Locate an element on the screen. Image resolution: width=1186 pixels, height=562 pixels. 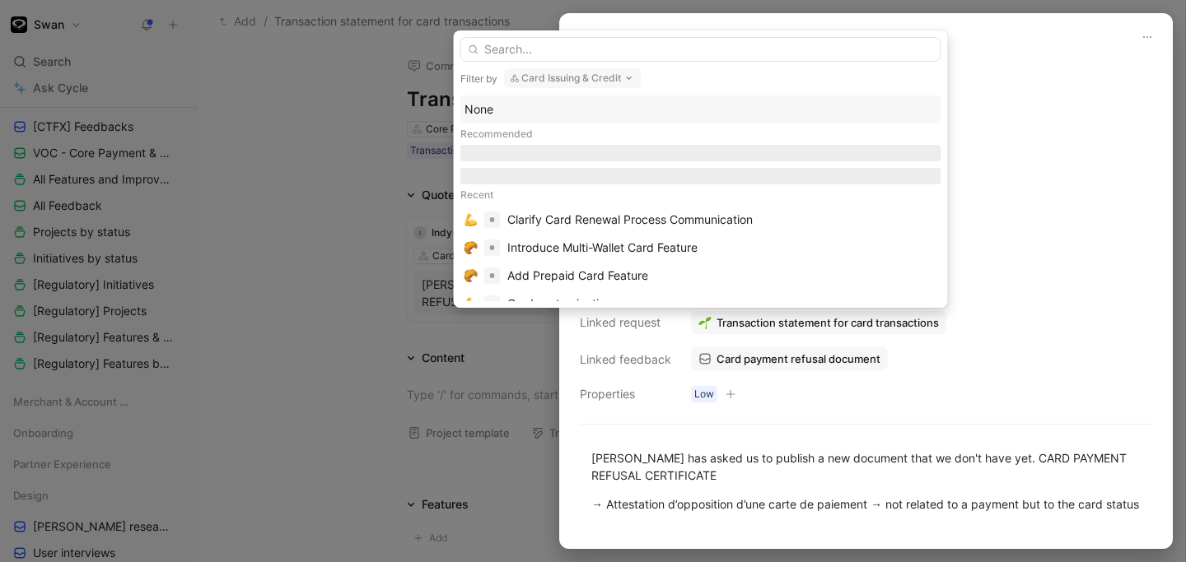
div: Add Prepaid Card Feature is located at coordinates (577, 276).